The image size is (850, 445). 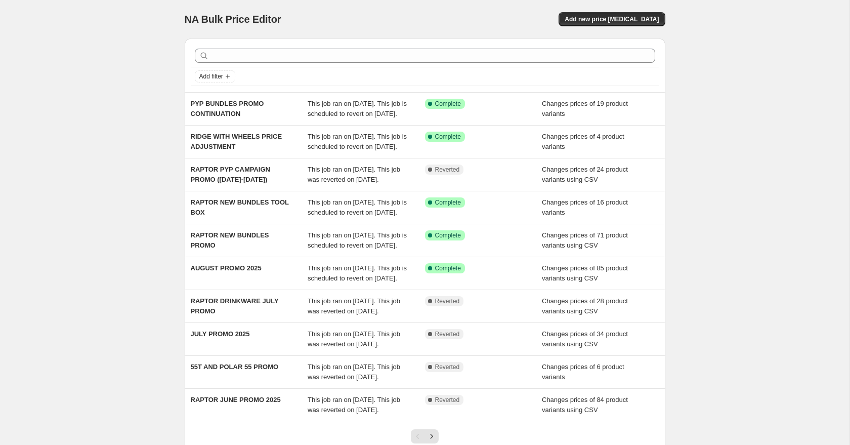 I want to click on nav: Pagination, so click(x=424, y=436).